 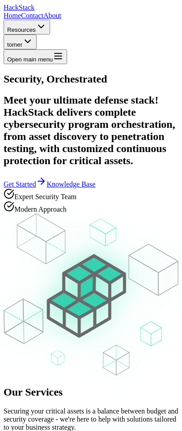 I want to click on span: Resources, so click(x=22, y=30).